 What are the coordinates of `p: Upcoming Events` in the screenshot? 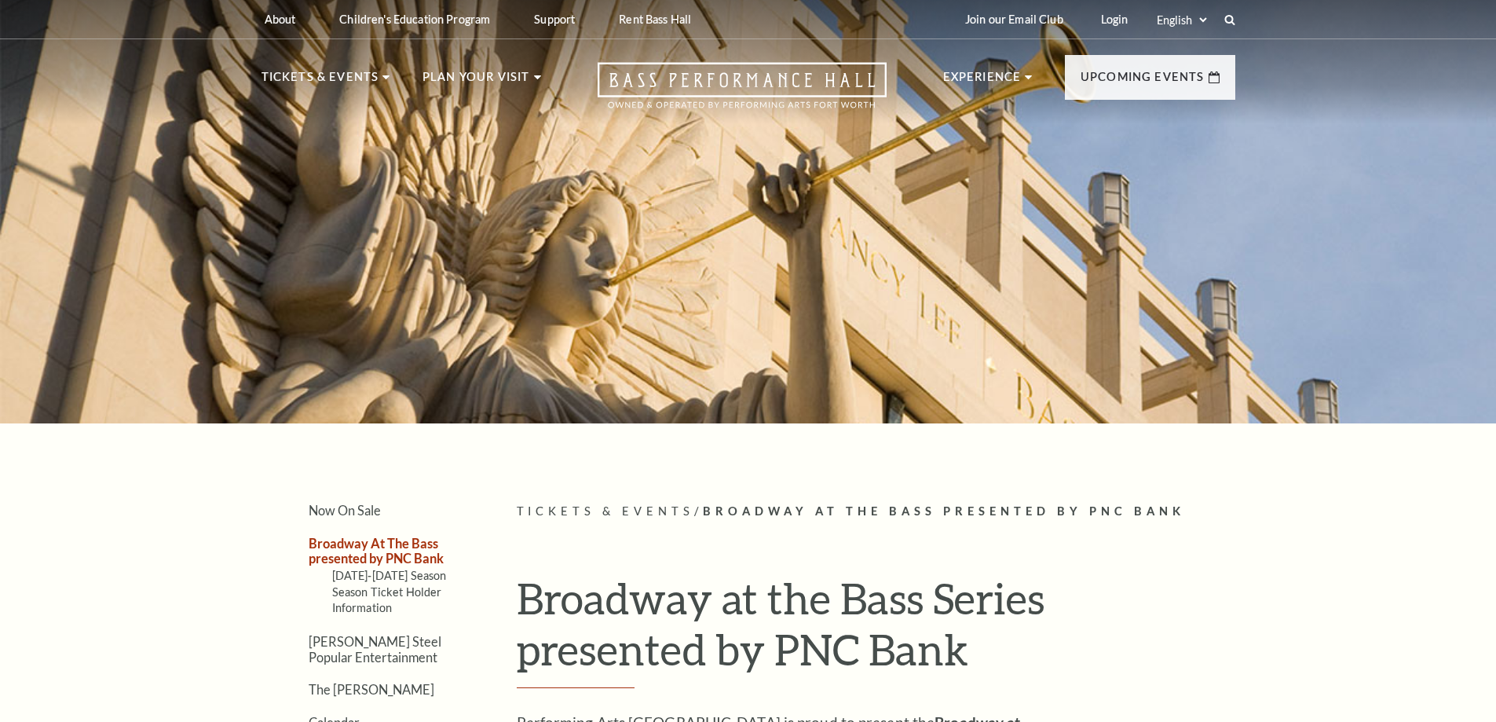 It's located at (1142, 82).